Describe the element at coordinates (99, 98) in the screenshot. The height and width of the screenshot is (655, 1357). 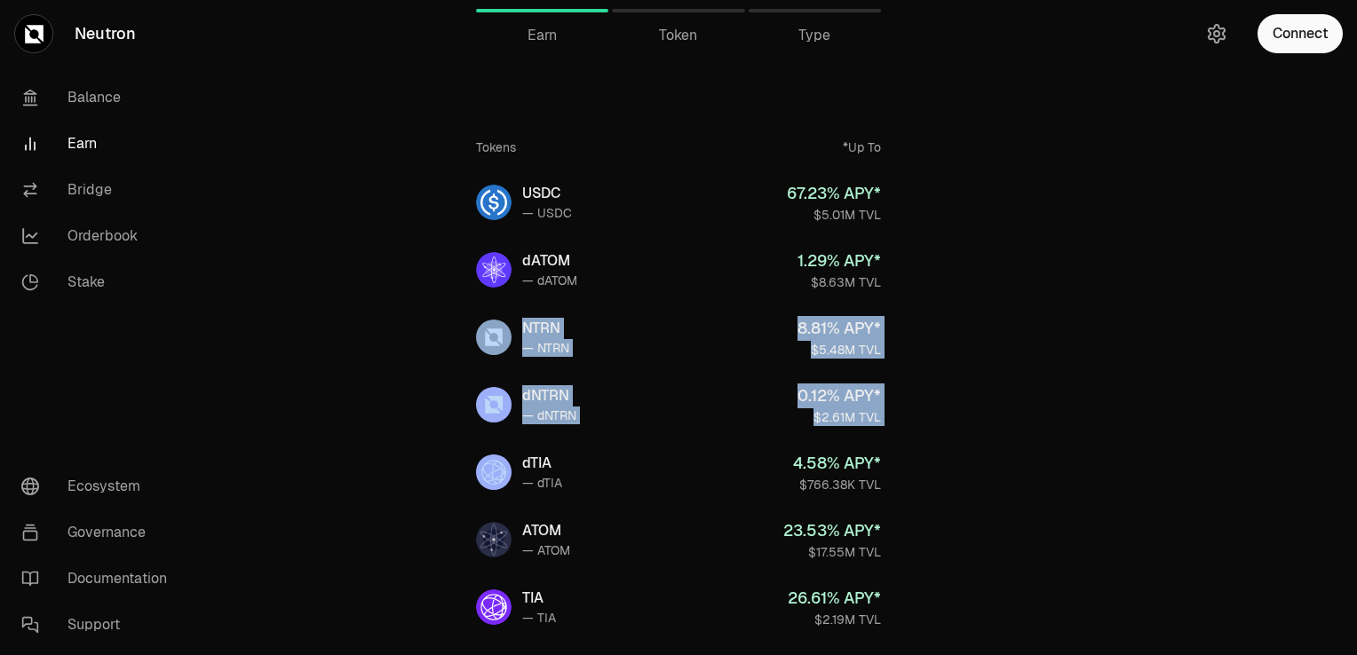
I see `a: Balance` at that location.